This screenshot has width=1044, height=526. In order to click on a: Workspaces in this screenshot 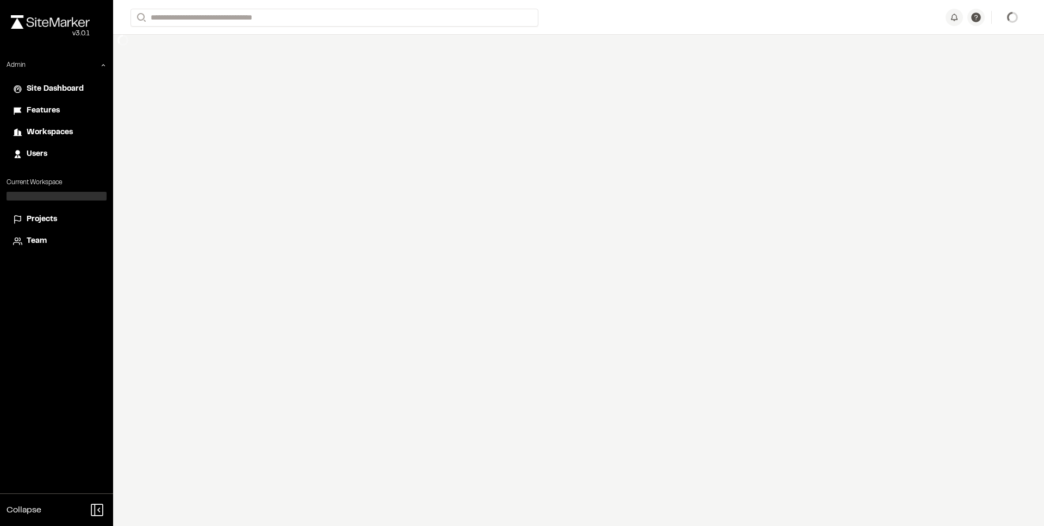, I will do `click(57, 133)`.